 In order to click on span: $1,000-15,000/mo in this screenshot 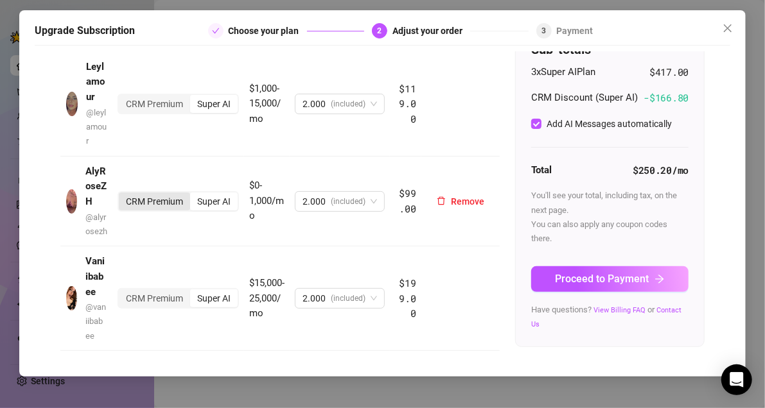, I will do `click(265, 103)`.